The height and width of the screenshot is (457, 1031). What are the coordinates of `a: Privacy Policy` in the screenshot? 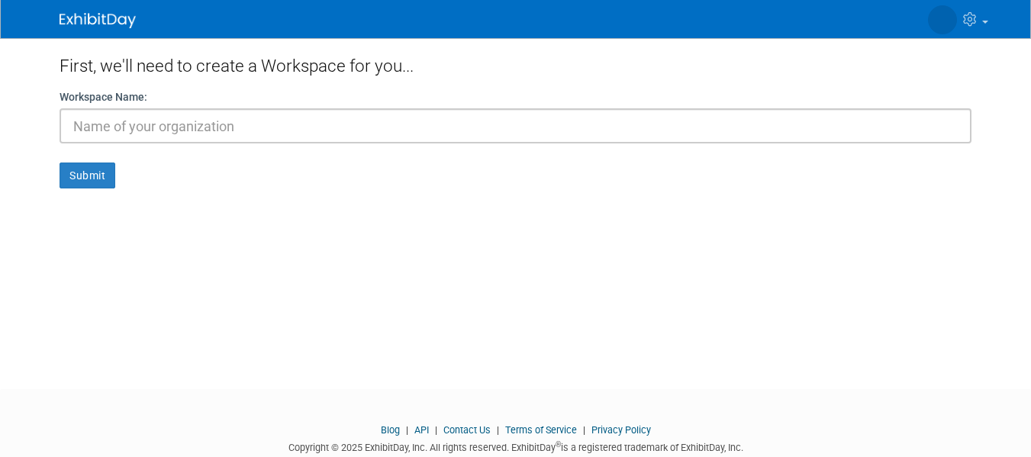 It's located at (621, 430).